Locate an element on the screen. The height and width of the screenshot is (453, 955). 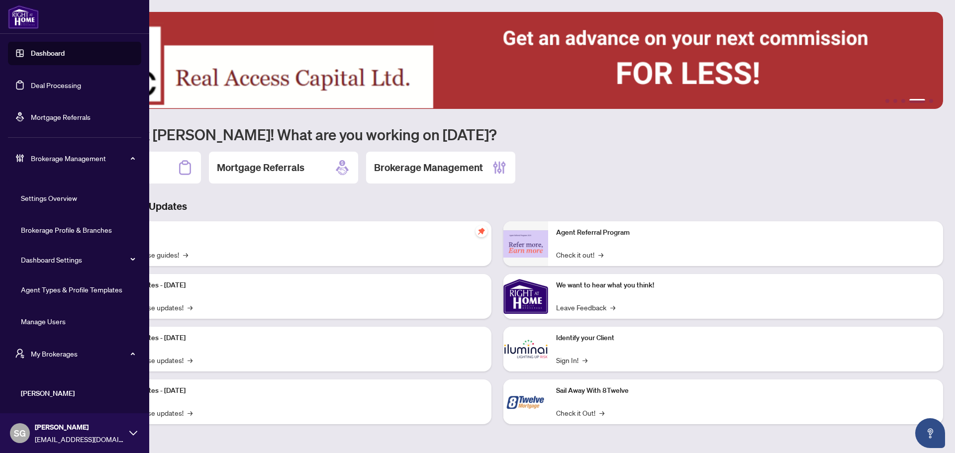
a: Dashboard Settings is located at coordinates (51, 260).